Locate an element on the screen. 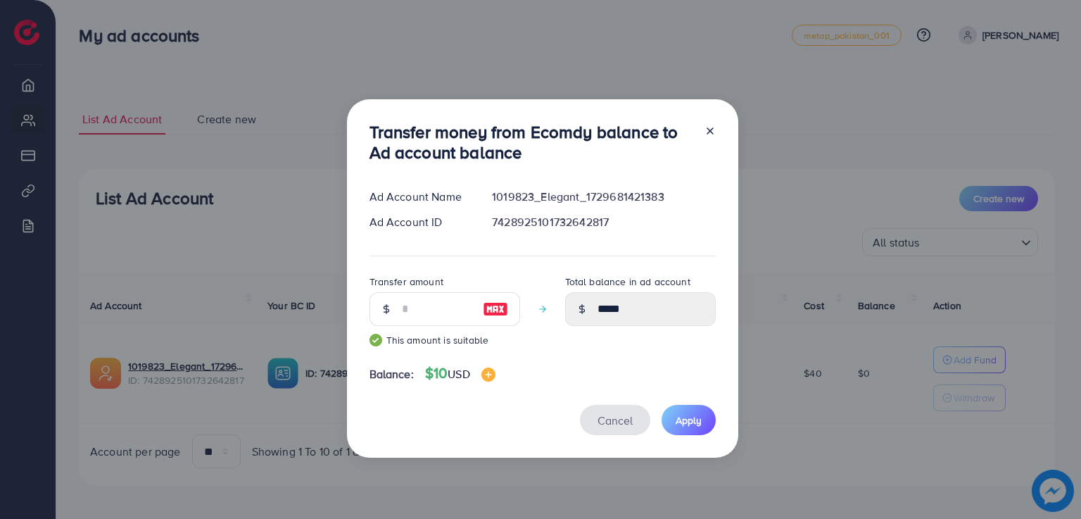  div: 7428925101732642817 is located at coordinates (603, 222).